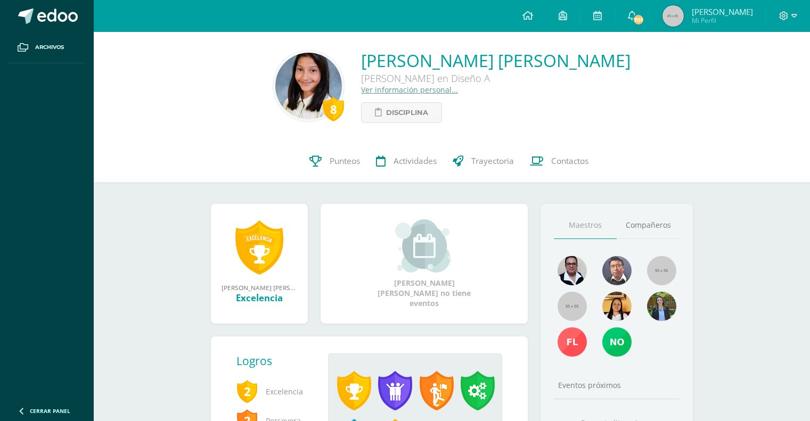  What do you see at coordinates (424, 246) in the screenshot?
I see `img: event_small.png` at bounding box center [424, 246].